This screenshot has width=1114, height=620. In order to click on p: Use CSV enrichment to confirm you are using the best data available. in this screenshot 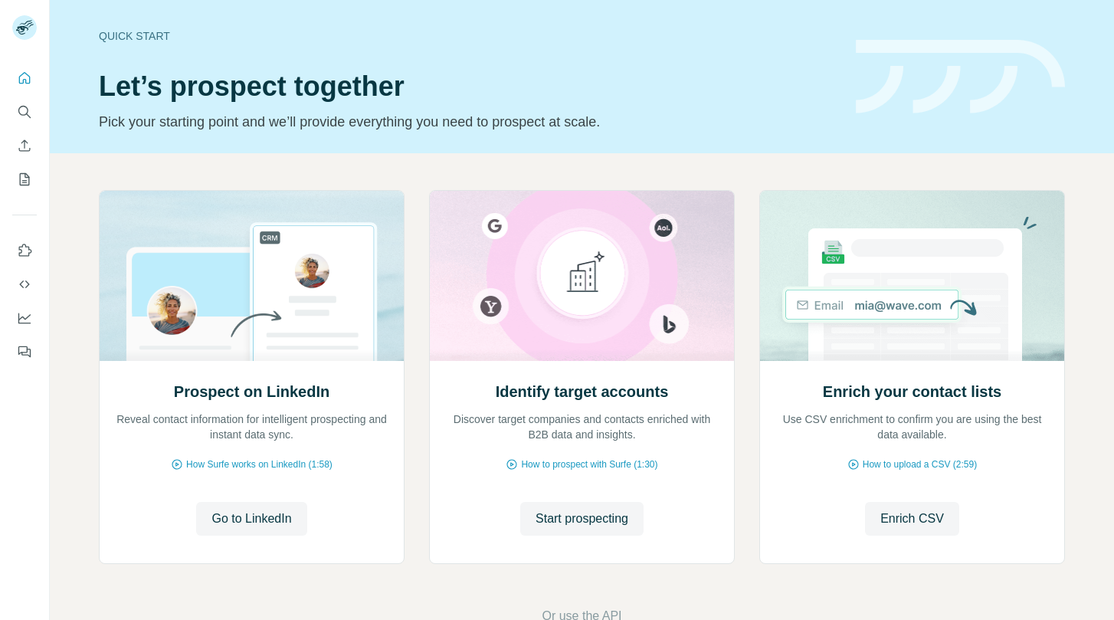, I will do `click(911, 427)`.